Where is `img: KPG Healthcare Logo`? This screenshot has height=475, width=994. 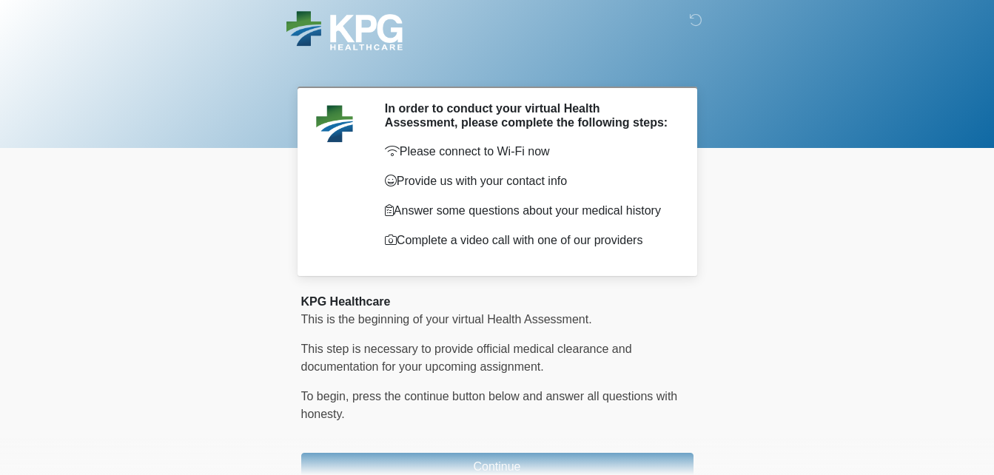
img: KPG Healthcare Logo is located at coordinates (344, 30).